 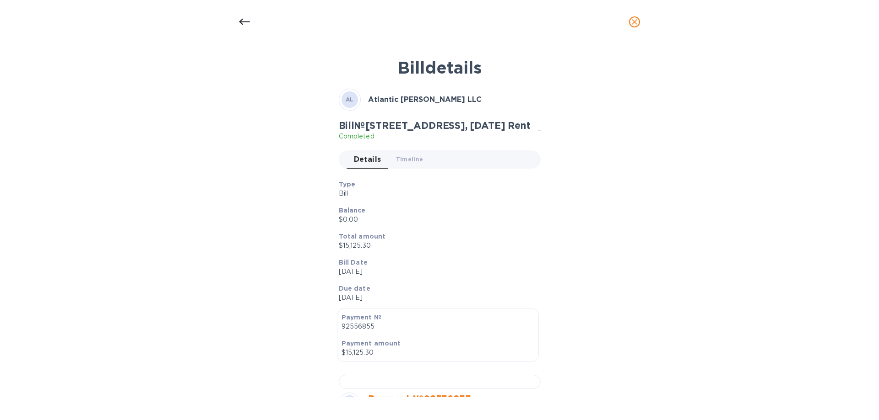 What do you see at coordinates (419, 399) in the screenshot?
I see `a: Payment № 92556855` at bounding box center [419, 399].